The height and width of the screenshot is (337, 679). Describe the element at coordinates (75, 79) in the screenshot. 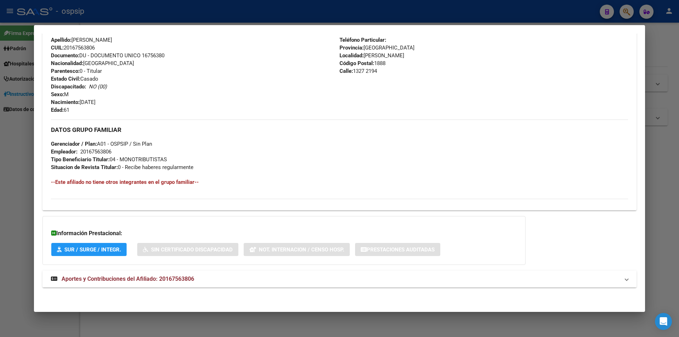

I see `span: Casado` at that location.